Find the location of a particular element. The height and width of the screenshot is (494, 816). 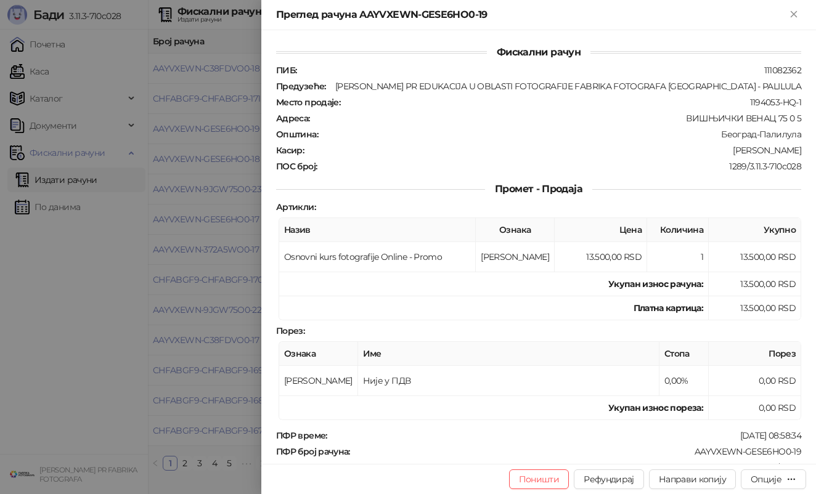

div: Преглед рачуна AAYVXEWN-GESE6HO0-19 is located at coordinates (531, 15).